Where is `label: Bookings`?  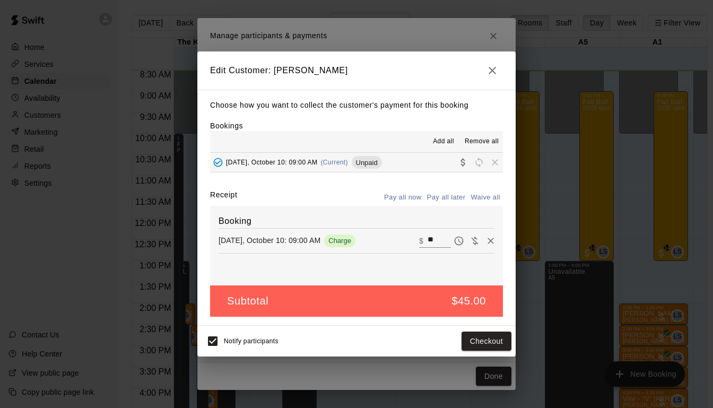
label: Bookings is located at coordinates (226, 126).